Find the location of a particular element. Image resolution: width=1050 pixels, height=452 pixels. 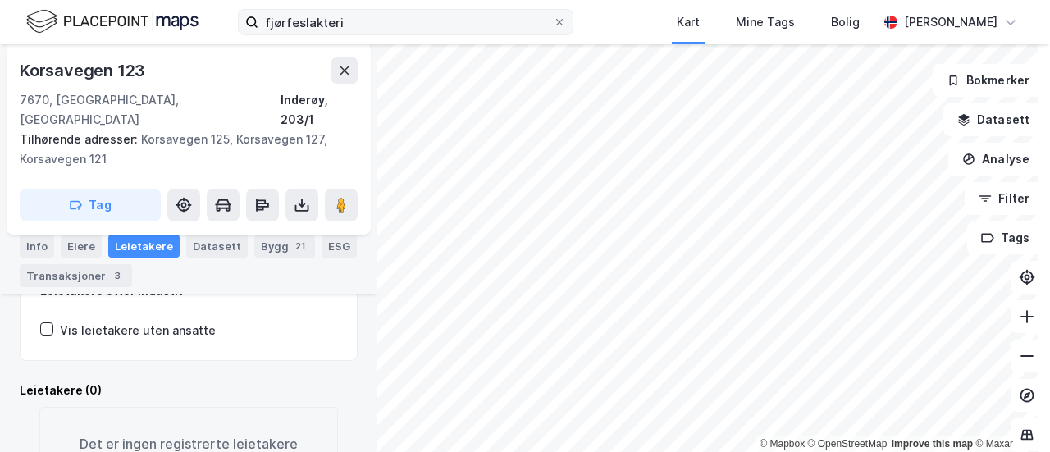

div: Bygg is located at coordinates (285, 246).